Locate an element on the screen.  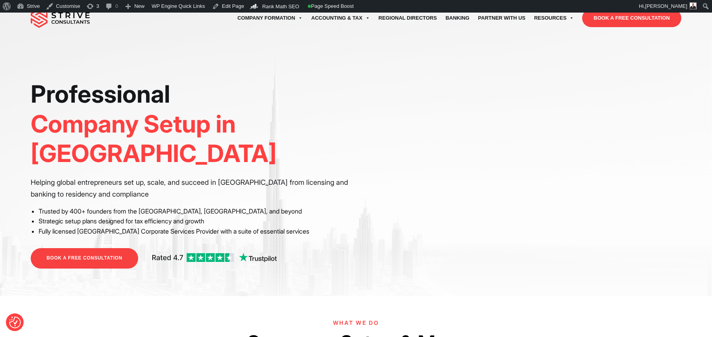
a: Company Formation is located at coordinates (270, 18).